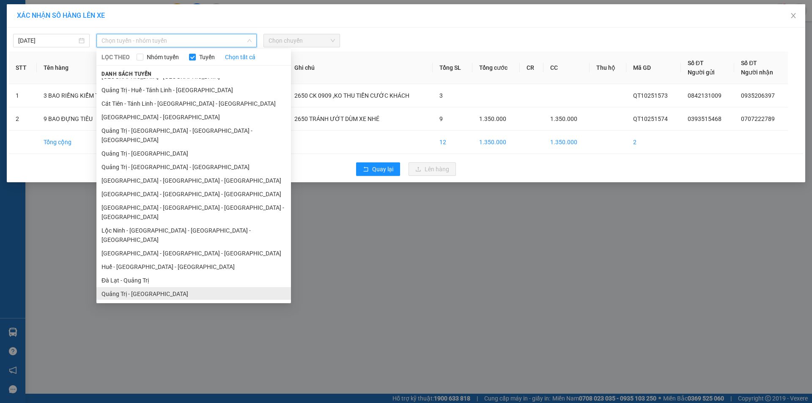 The image size is (812, 403). Describe the element at coordinates (705, 119) in the screenshot. I see `span: 0393515468` at that location.